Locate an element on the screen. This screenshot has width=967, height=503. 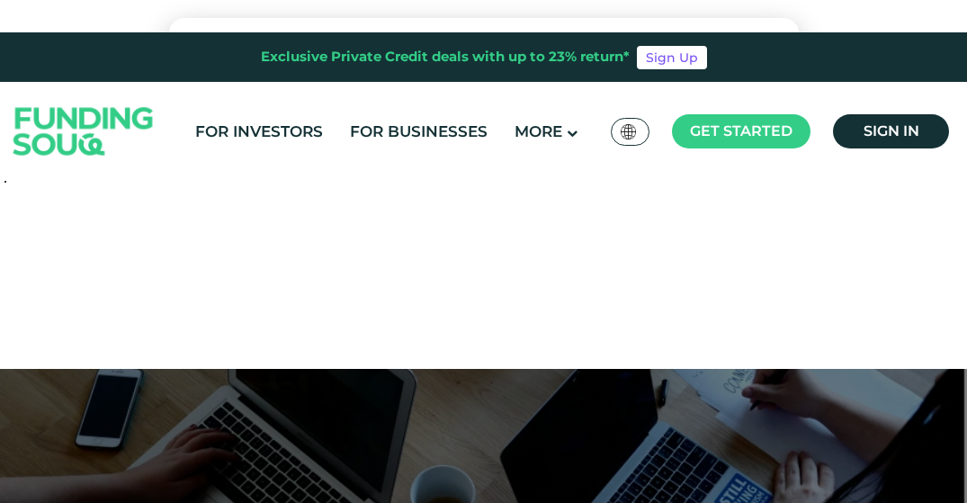
a: Sign Up is located at coordinates (672, 58).